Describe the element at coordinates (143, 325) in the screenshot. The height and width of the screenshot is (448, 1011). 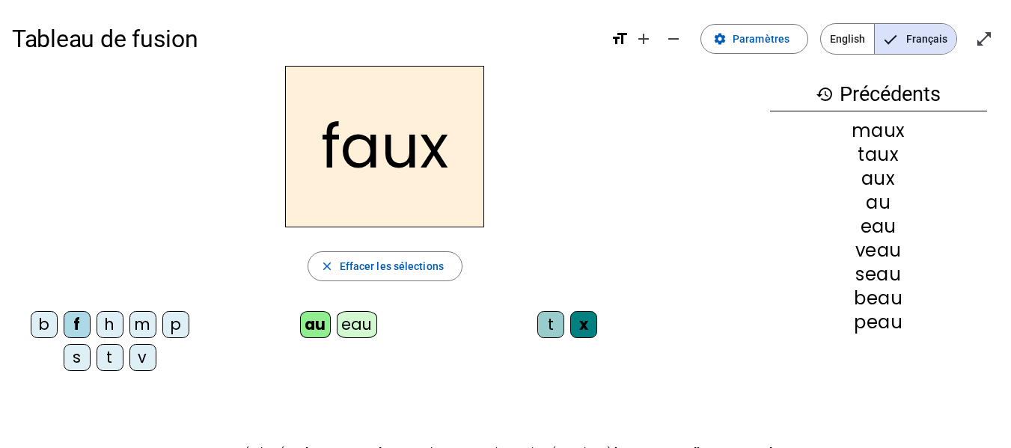
I see `div: m` at that location.